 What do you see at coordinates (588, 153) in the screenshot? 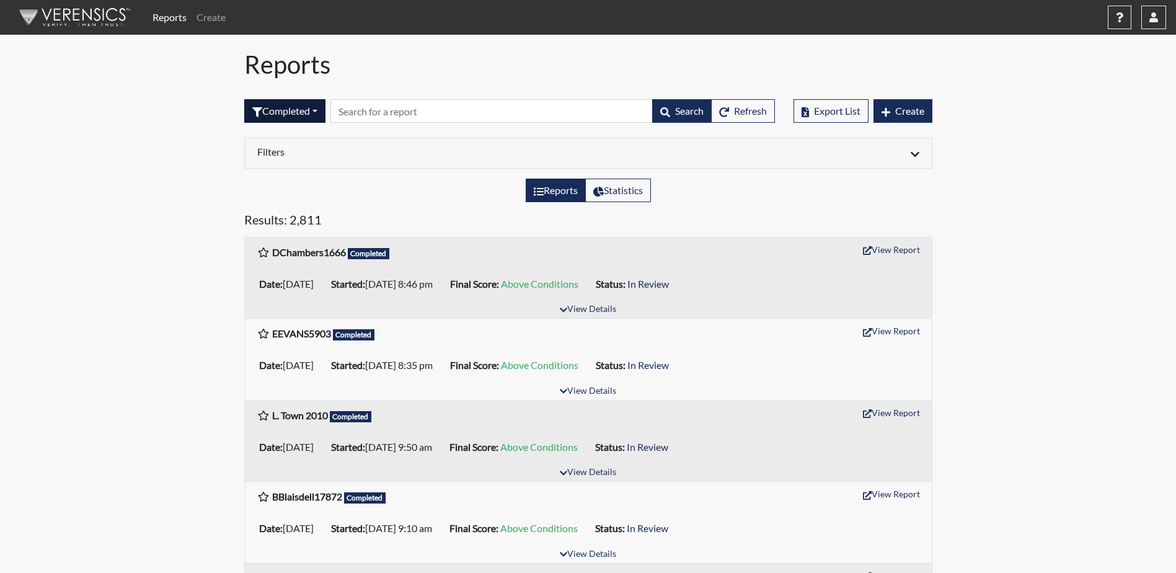
I see `div: Click to expand/collapse filters` at bounding box center [588, 153].